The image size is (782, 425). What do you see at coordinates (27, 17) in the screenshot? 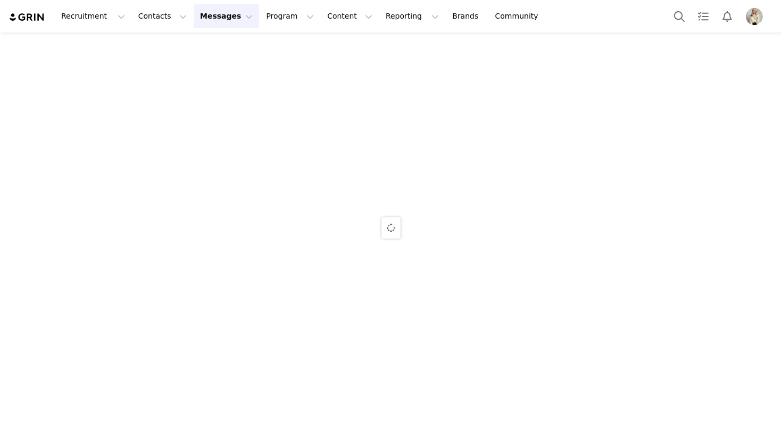
I see `img: grin logo` at bounding box center [27, 17].